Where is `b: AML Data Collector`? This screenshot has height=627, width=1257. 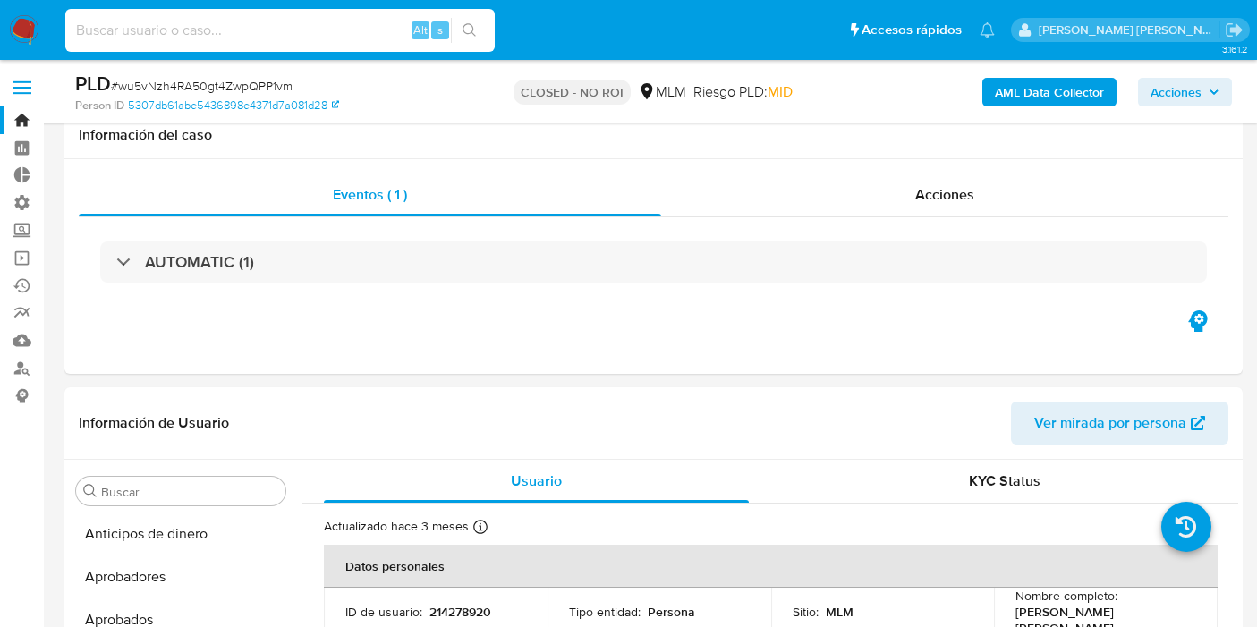
b: AML Data Collector is located at coordinates (1049, 92).